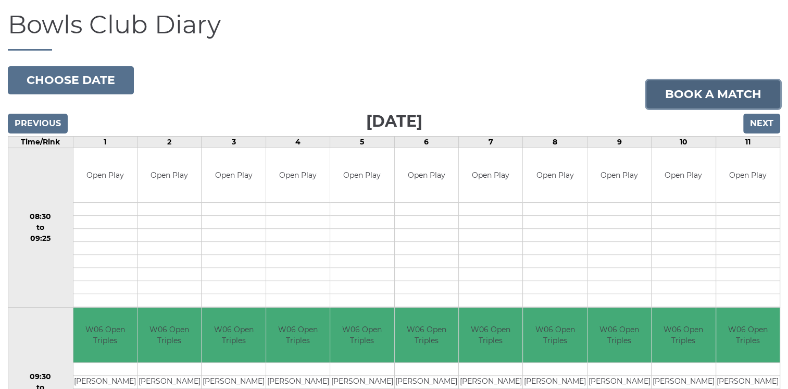  I want to click on a: Book a match, so click(713, 94).